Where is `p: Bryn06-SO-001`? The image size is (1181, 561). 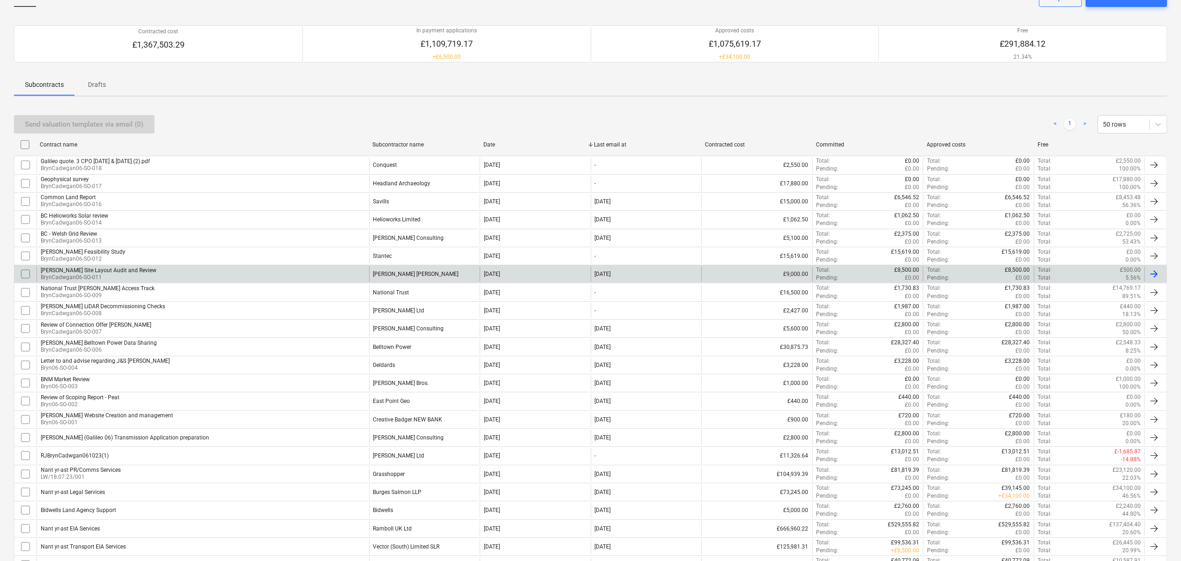
p: Bryn06-SO-001 is located at coordinates (107, 423).